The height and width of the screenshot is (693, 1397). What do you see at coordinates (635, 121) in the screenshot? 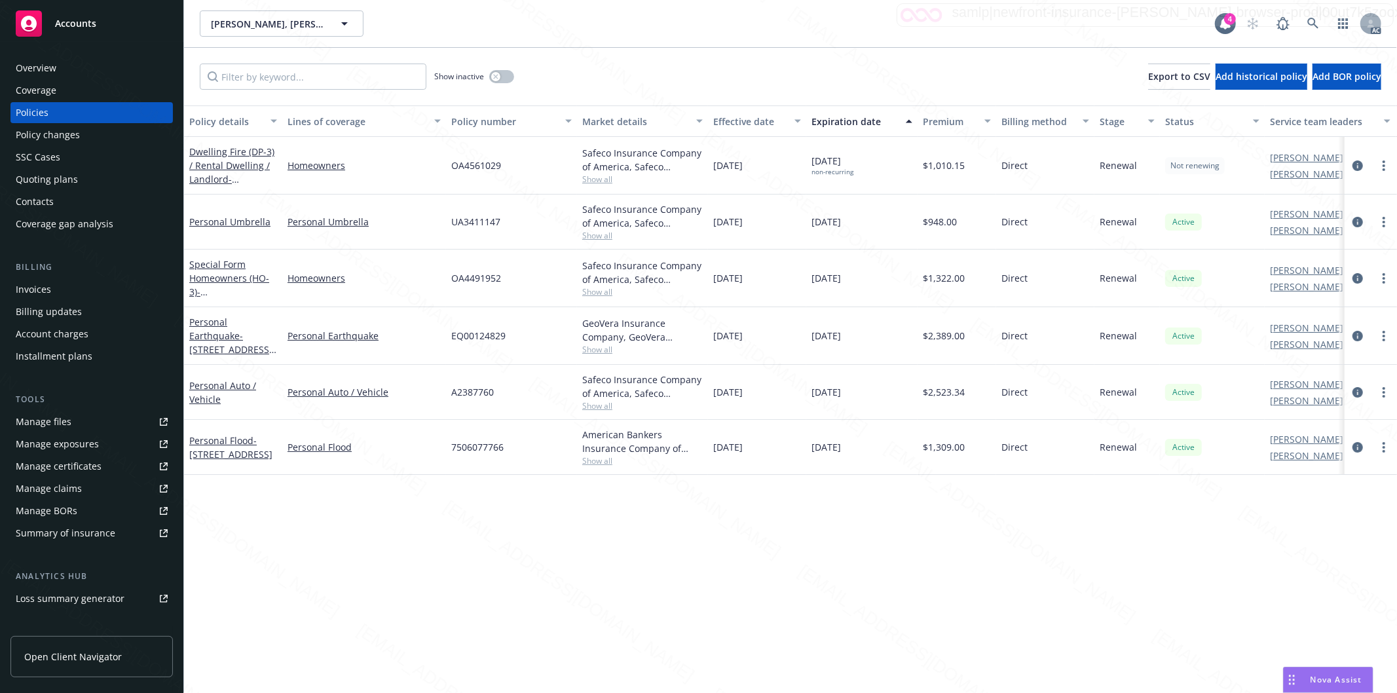
I see `div: Market details` at bounding box center [635, 121].